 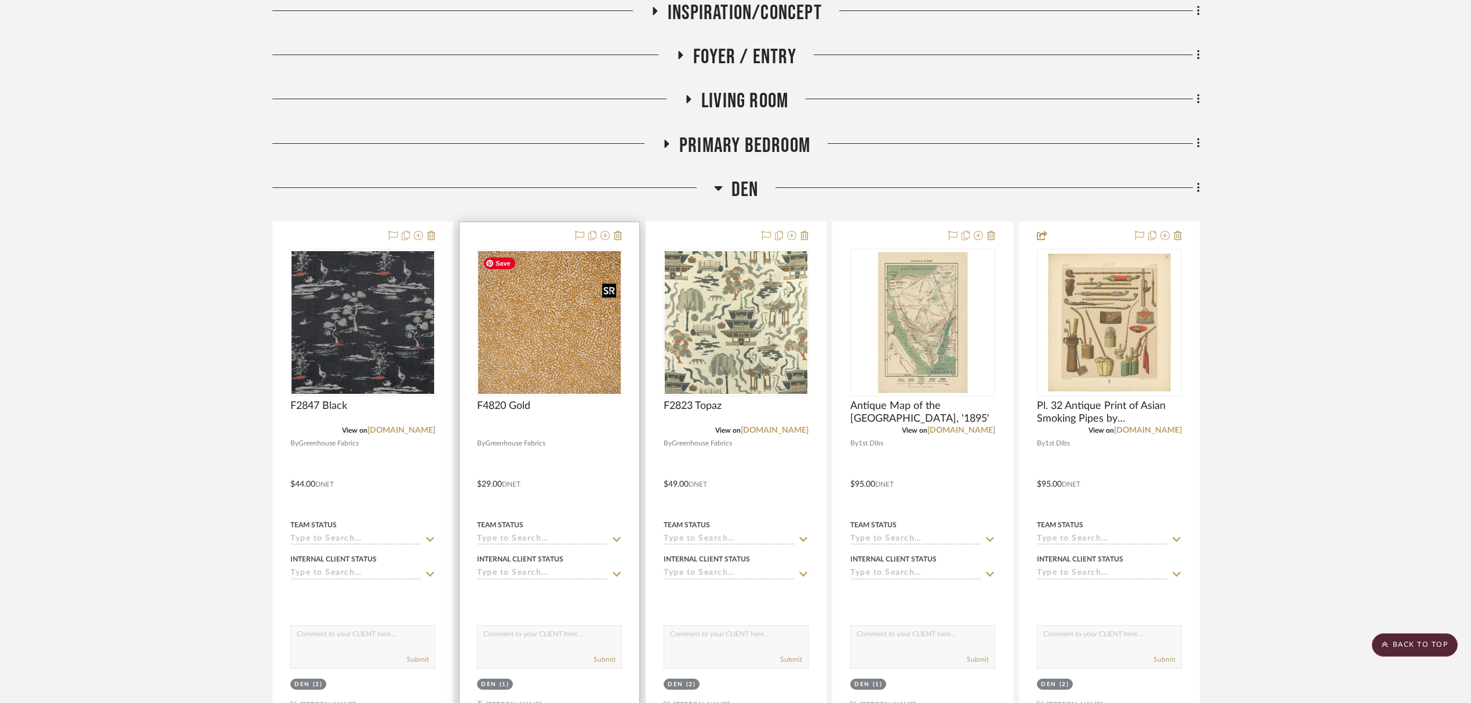 I want to click on span: F4820 Gold, so click(x=504, y=406).